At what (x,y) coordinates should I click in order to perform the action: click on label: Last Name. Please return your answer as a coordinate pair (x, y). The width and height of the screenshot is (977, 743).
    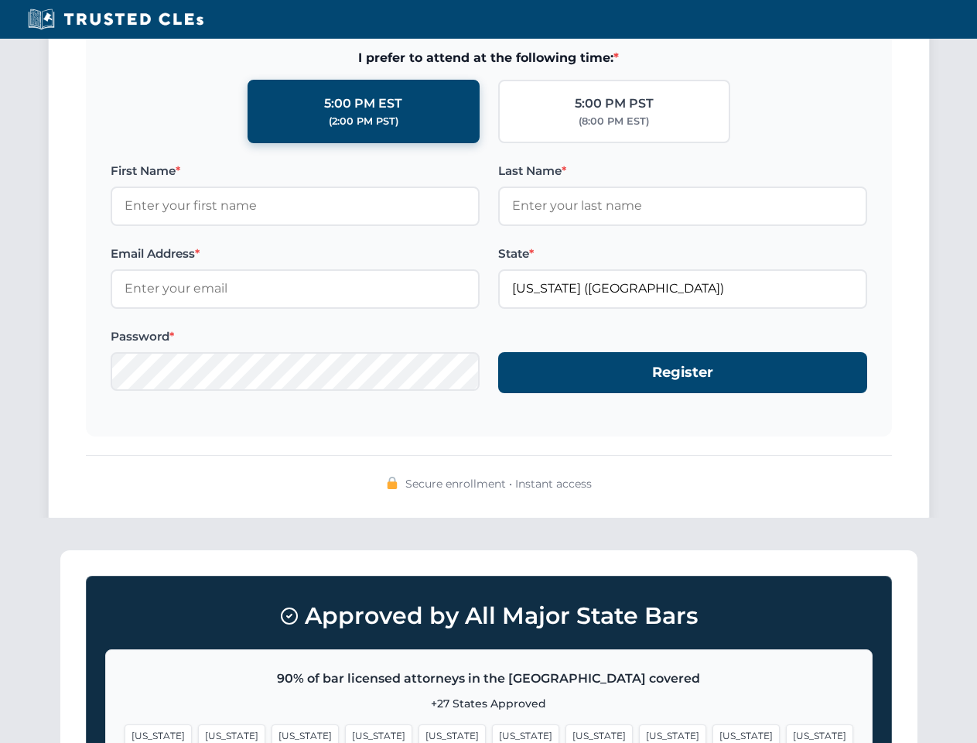
    Looking at the image, I should click on (682, 171).